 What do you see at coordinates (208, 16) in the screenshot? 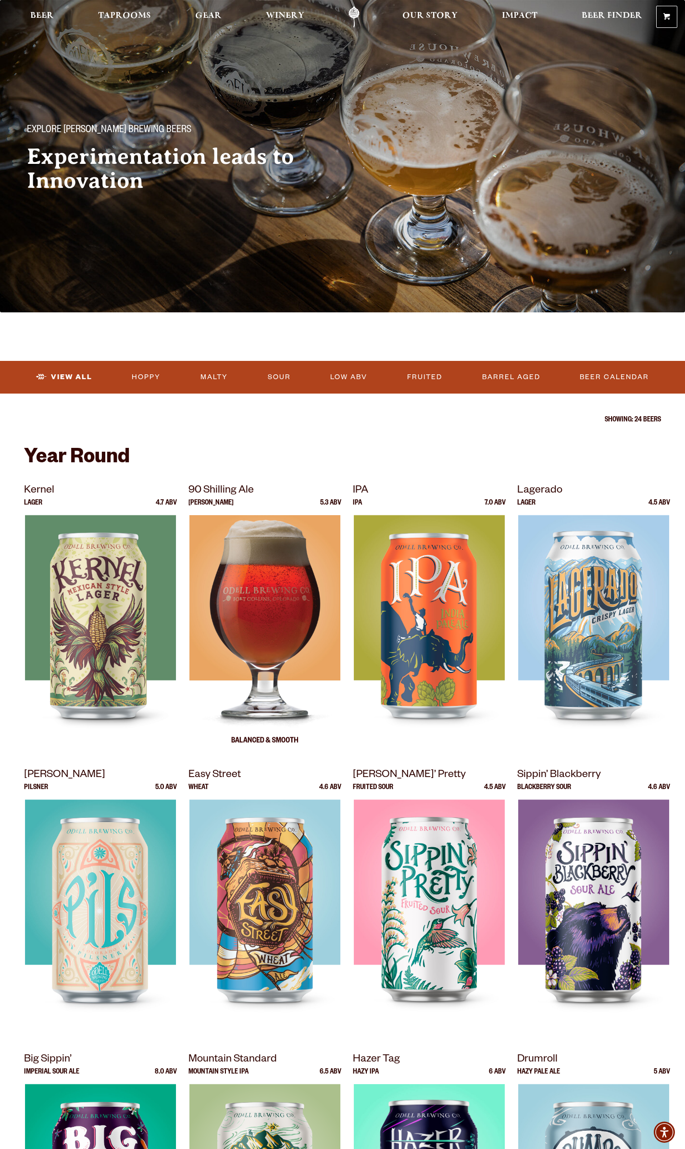
I see `span: Gear` at bounding box center [208, 16].